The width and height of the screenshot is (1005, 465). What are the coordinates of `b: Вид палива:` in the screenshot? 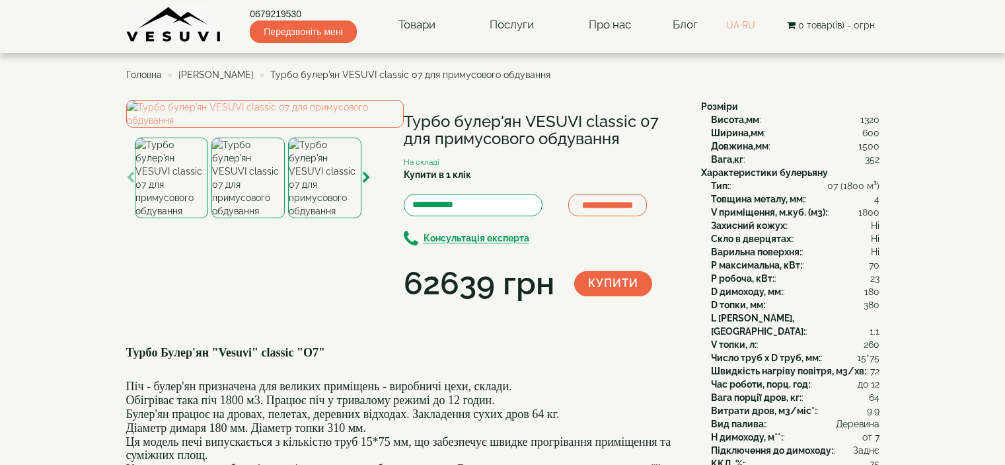 It's located at (738, 424).